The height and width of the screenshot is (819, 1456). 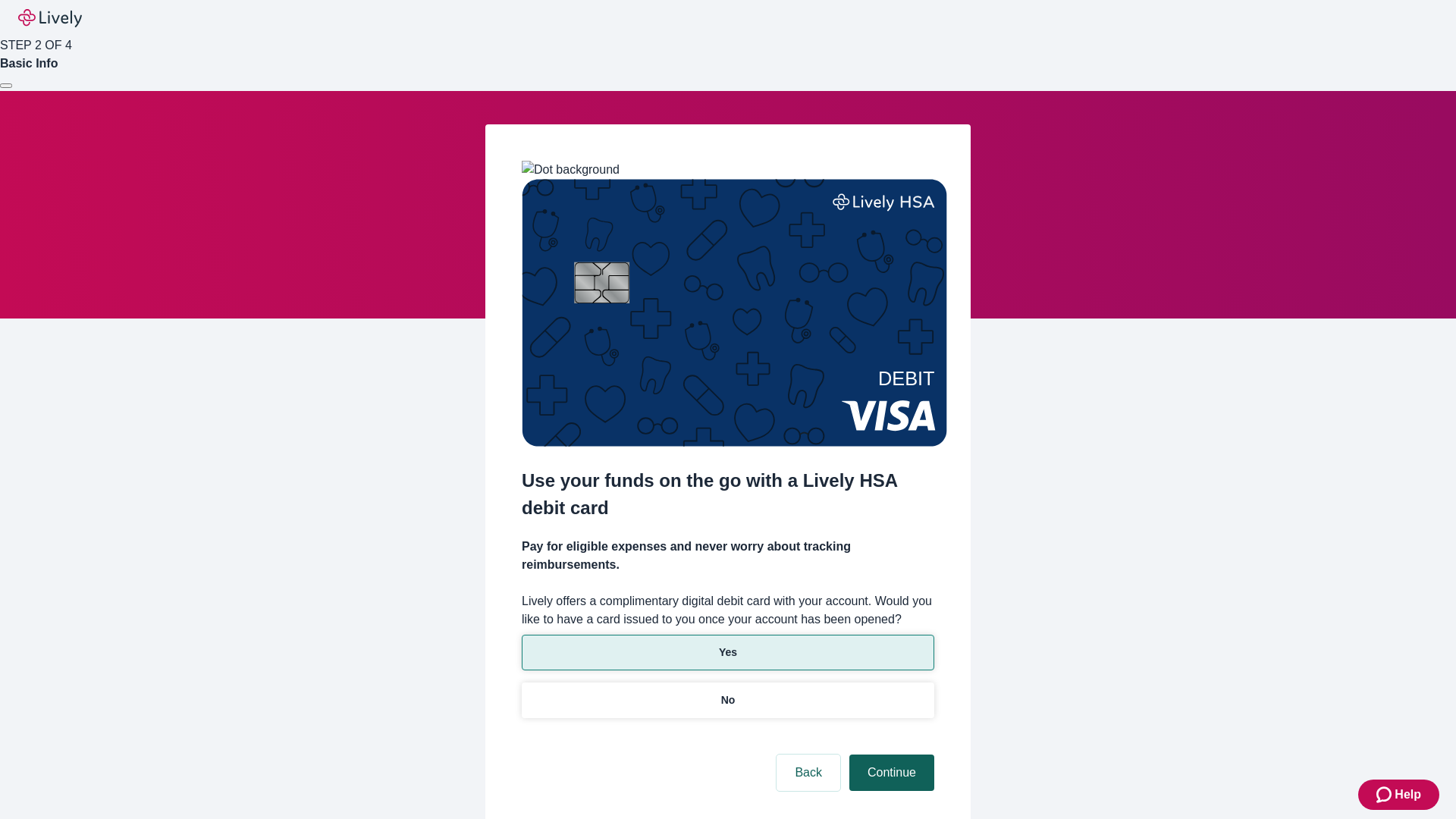 What do you see at coordinates (728, 495) in the screenshot?
I see `h2: Use your funds on the go with a Lively HSA debit card` at bounding box center [728, 495].